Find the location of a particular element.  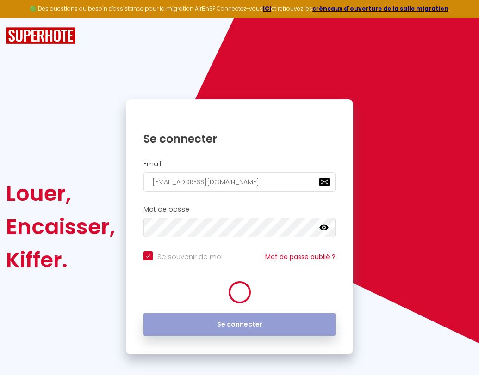

div: Louer, is located at coordinates (61, 194).